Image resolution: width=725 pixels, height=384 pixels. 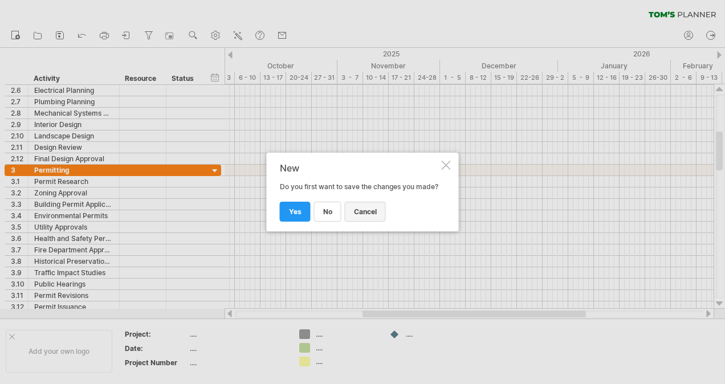 I want to click on span: cancel, so click(x=365, y=211).